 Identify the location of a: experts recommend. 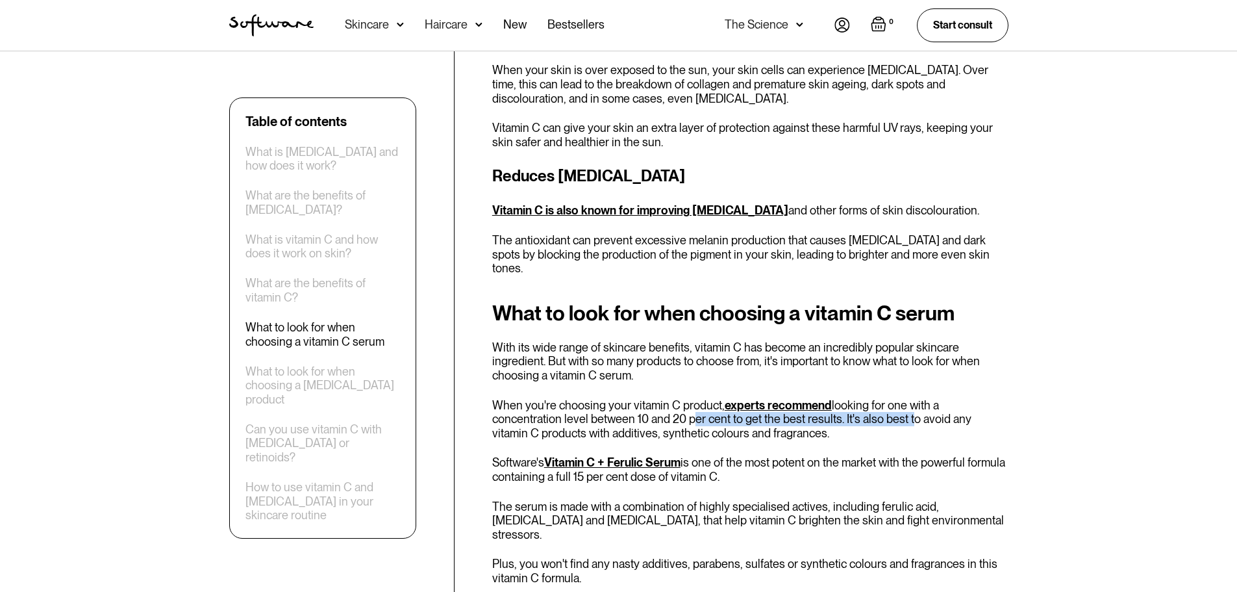
(778, 405).